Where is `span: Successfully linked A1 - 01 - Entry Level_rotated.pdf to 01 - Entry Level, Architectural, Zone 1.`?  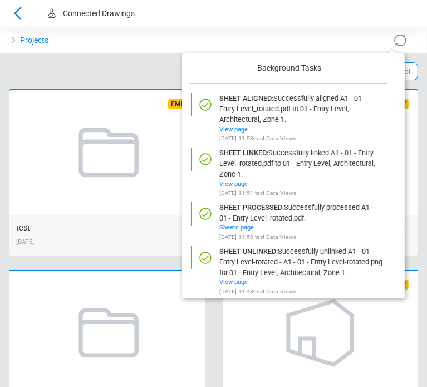 span: Successfully linked A1 - 01 - Entry Level_rotated.pdf to 01 - Entry Level, Architectural, Zone 1. is located at coordinates (298, 163).